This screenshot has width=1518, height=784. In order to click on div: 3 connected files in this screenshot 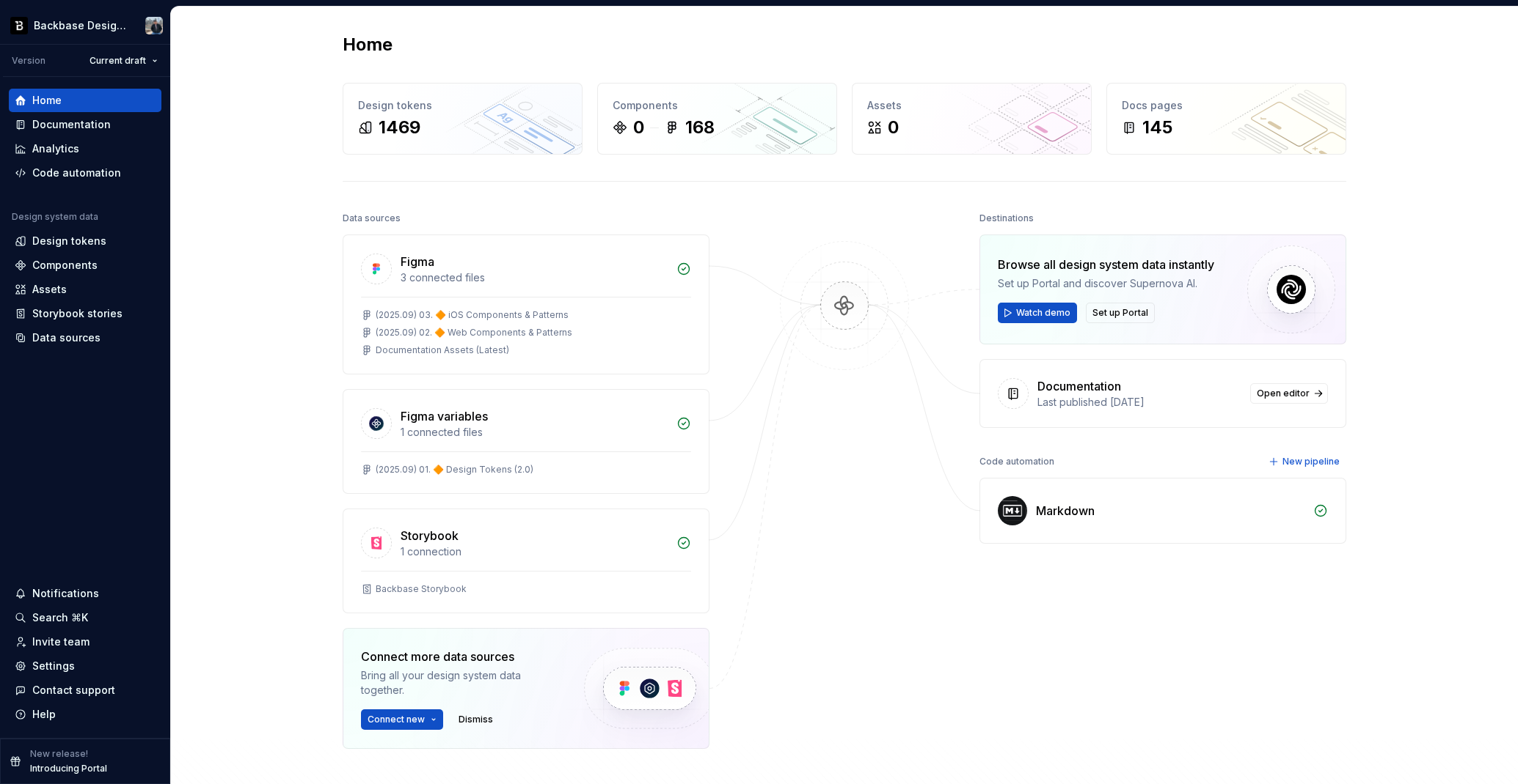, I will do `click(534, 278)`.